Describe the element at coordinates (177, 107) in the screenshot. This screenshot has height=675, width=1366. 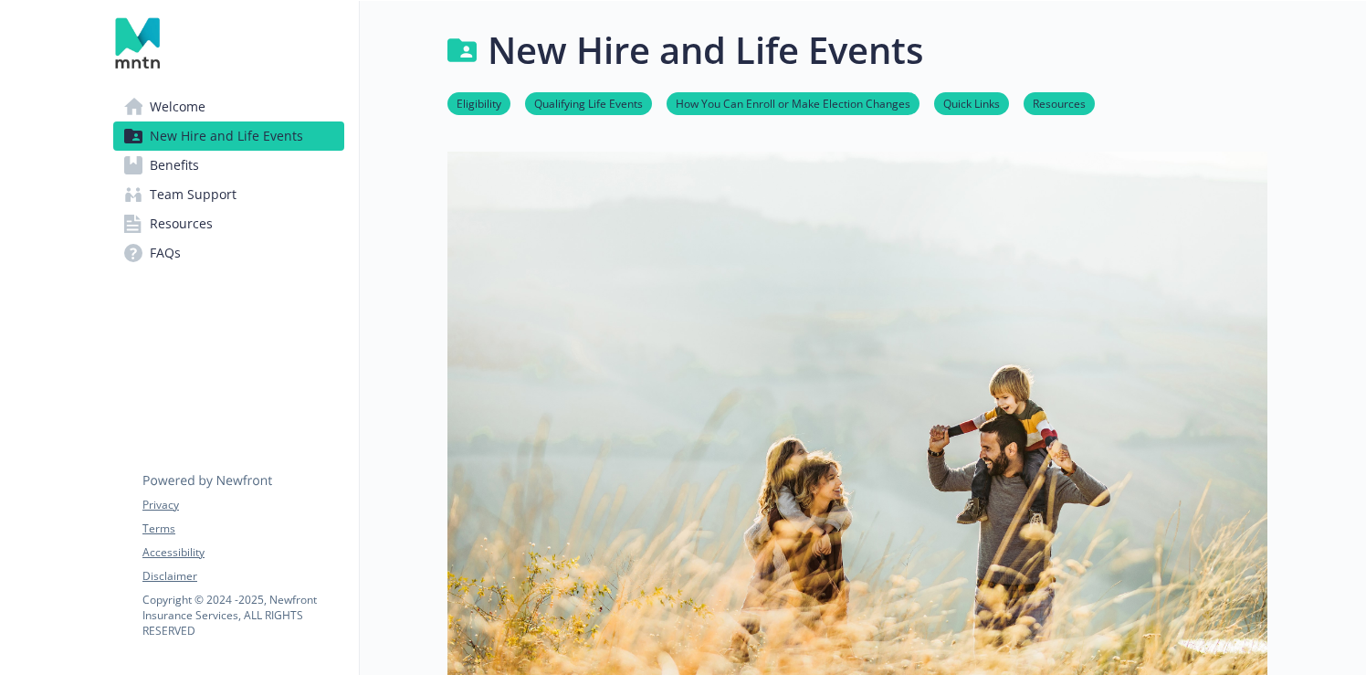
I see `span: Welcome` at that location.